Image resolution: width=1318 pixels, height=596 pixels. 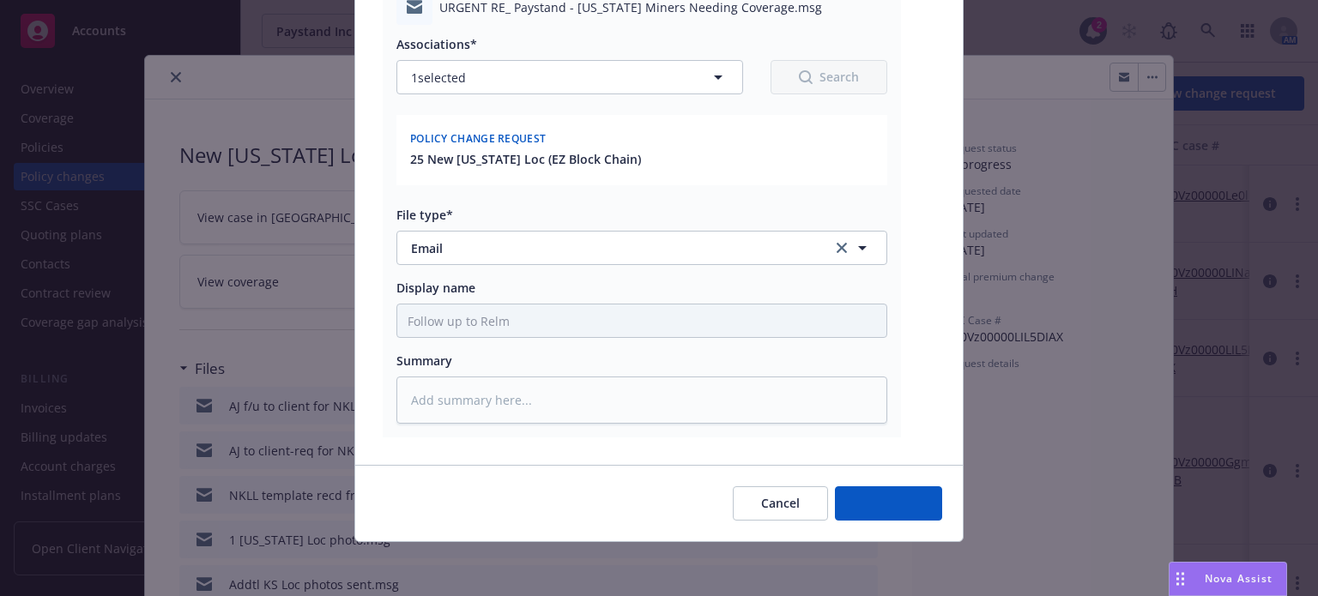 What do you see at coordinates (780, 503) in the screenshot?
I see `span: Cancel` at bounding box center [780, 503].